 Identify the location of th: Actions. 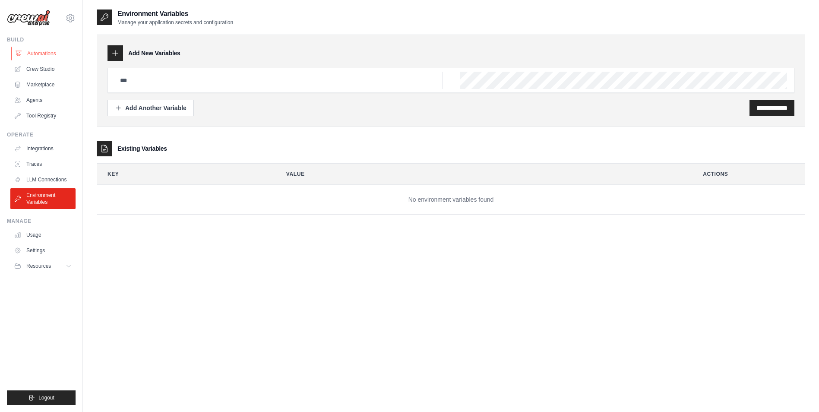
(748, 174).